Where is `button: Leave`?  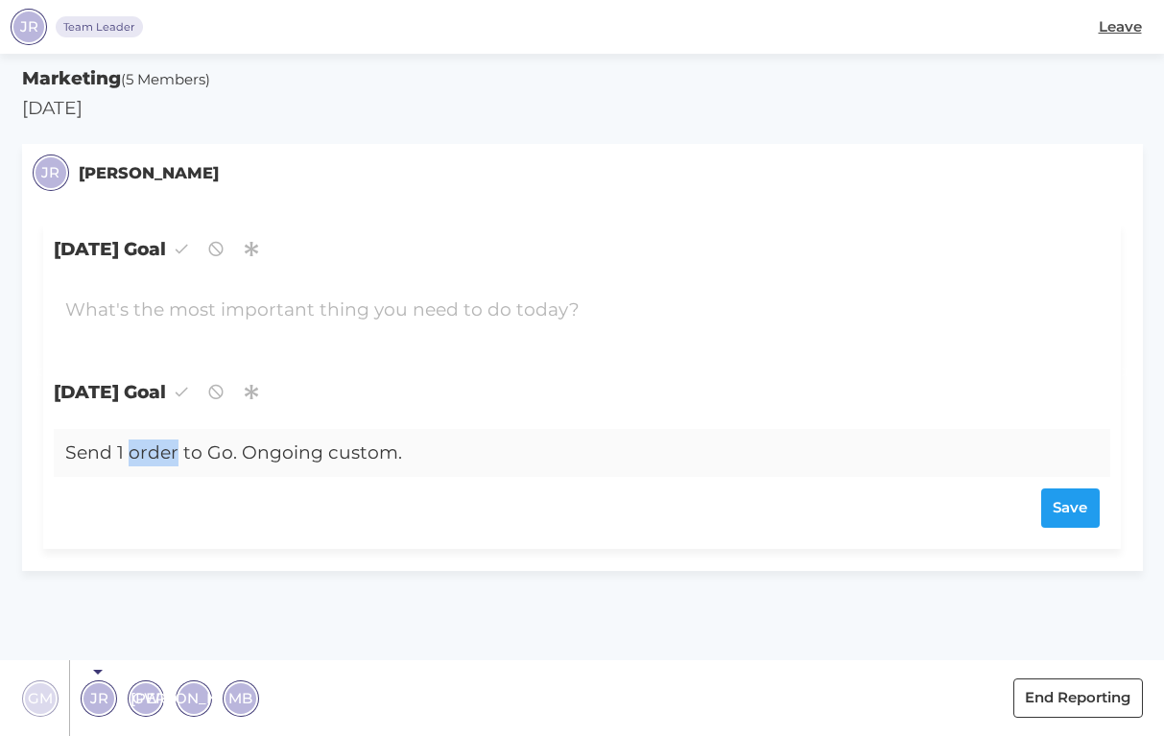 button: Leave is located at coordinates (1120, 27).